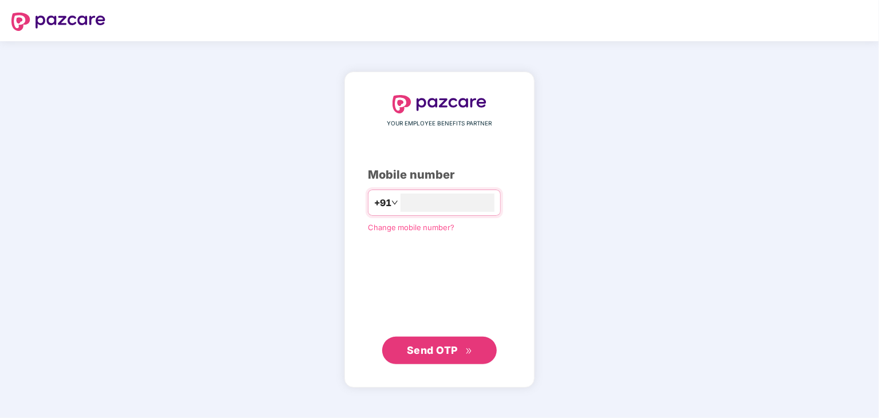  Describe the element at coordinates (439, 351) in the screenshot. I see `button: Send OTPdouble-right` at that location.